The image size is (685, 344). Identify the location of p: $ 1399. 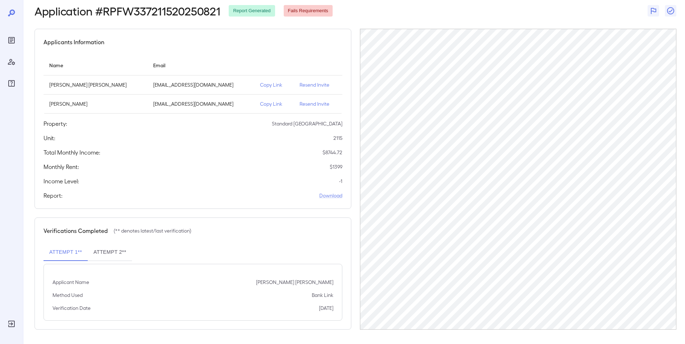
(336, 167).